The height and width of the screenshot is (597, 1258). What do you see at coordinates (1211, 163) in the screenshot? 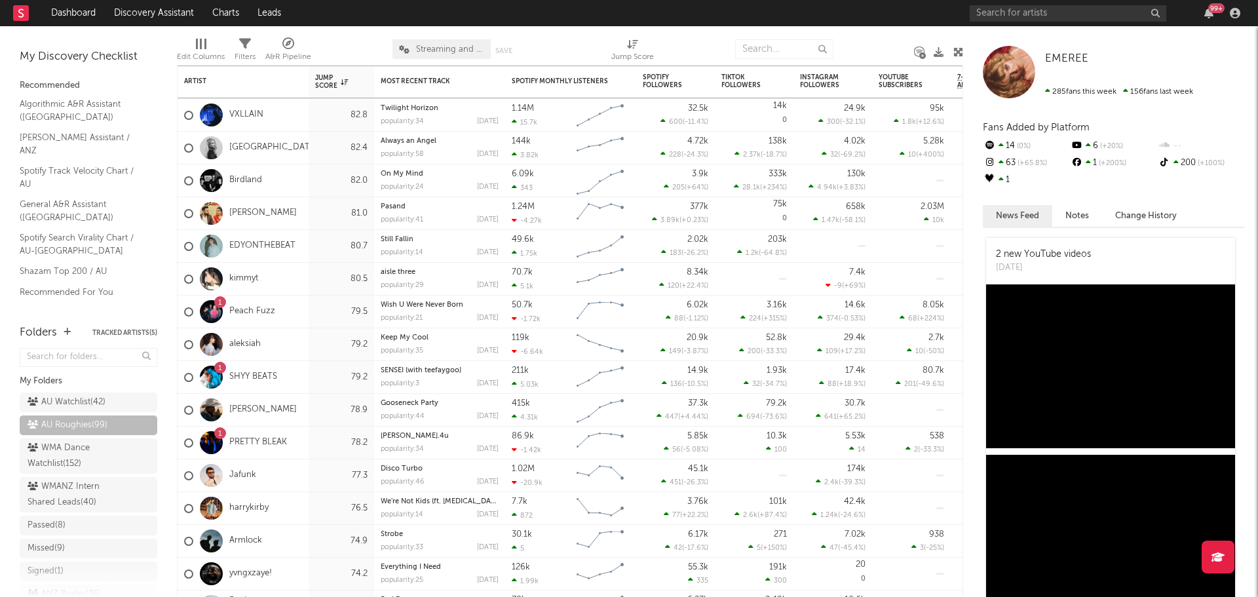
I see `span: +100 %` at bounding box center [1211, 163].